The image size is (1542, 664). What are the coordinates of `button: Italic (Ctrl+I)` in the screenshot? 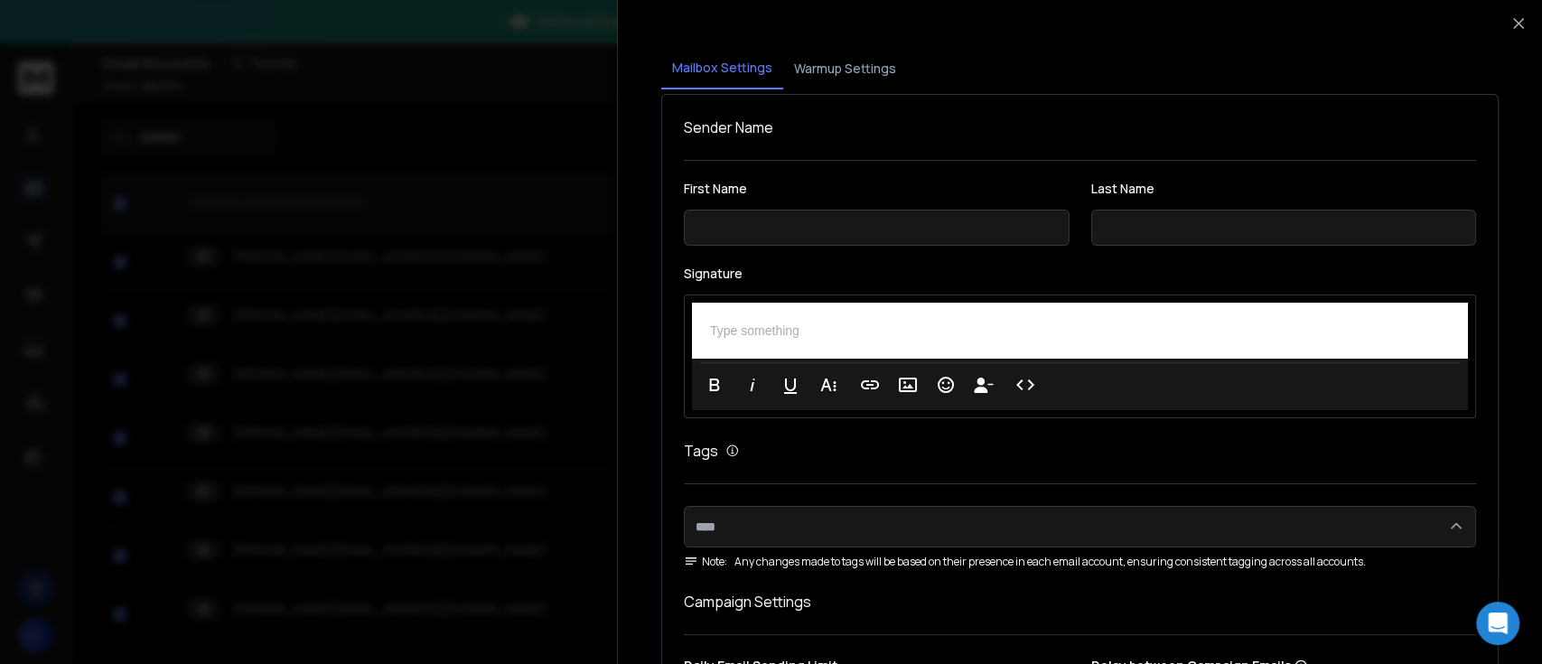 It's located at (752, 385).